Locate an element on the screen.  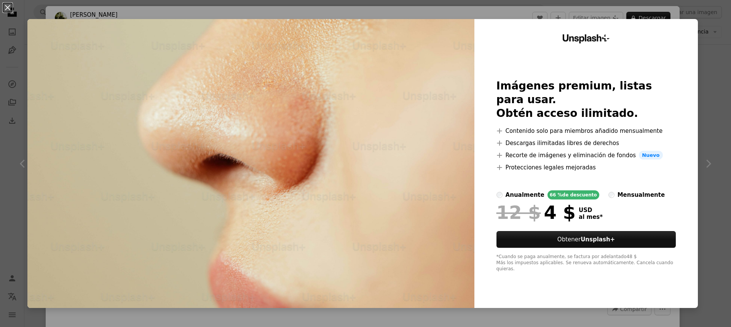
h2: Imágenes premium, listas para usar. Obtén acceso ilimitado. is located at coordinates (586, 100).